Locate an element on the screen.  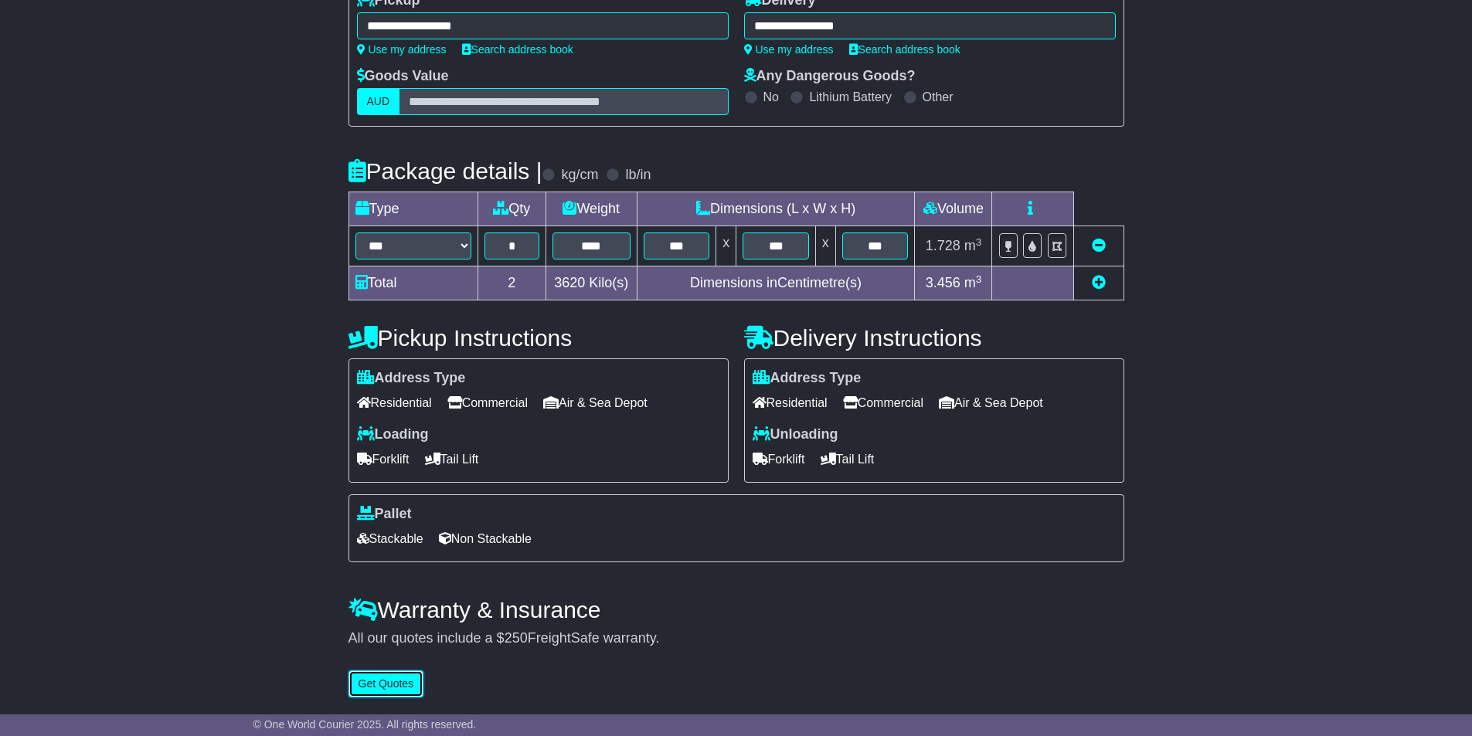
td: Type is located at coordinates (412, 209).